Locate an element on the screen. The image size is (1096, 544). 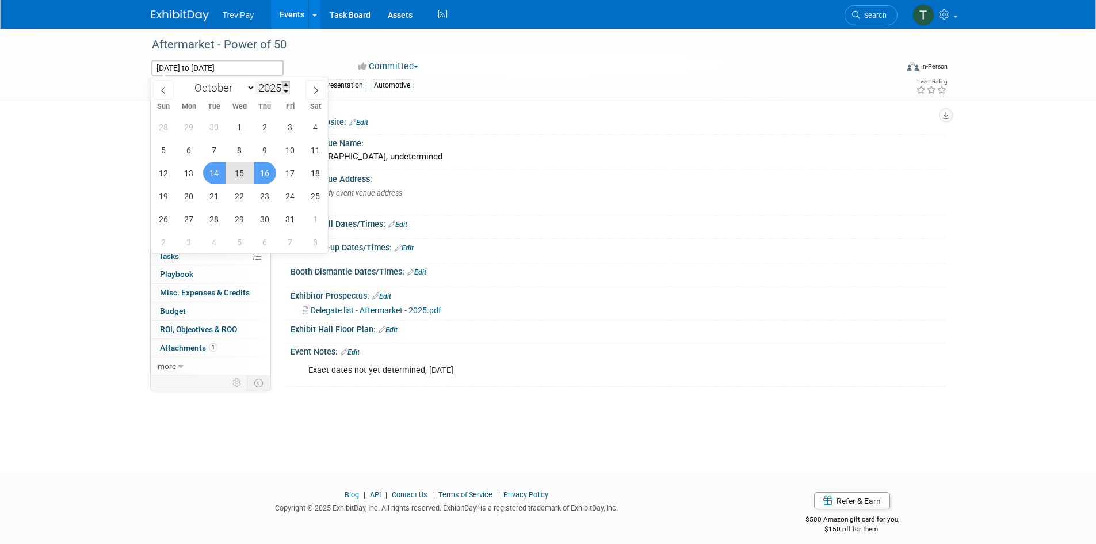
span: Playbook is located at coordinates (177, 274).